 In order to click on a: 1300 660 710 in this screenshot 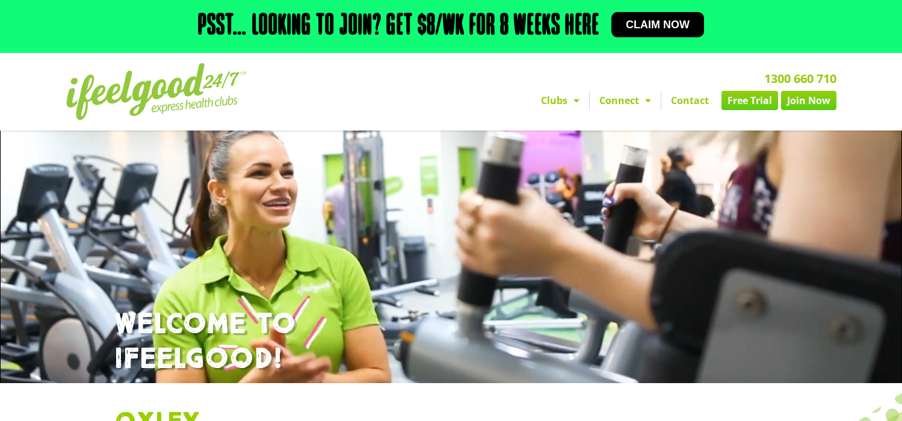, I will do `click(801, 78)`.